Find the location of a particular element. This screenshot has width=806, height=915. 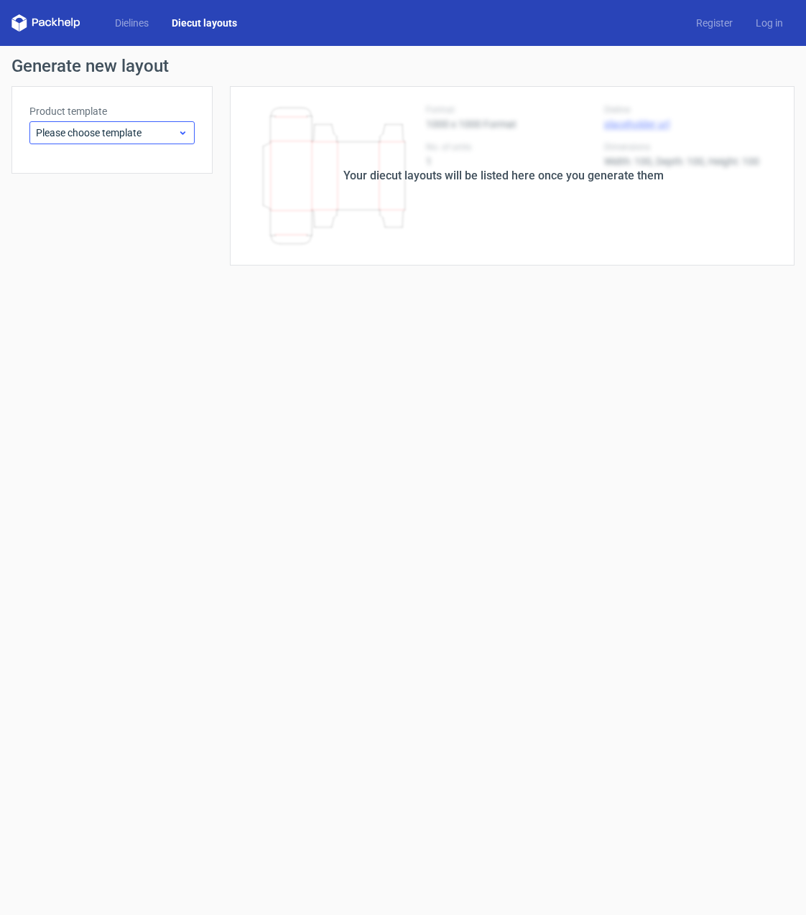

label: Product template is located at coordinates (112, 111).